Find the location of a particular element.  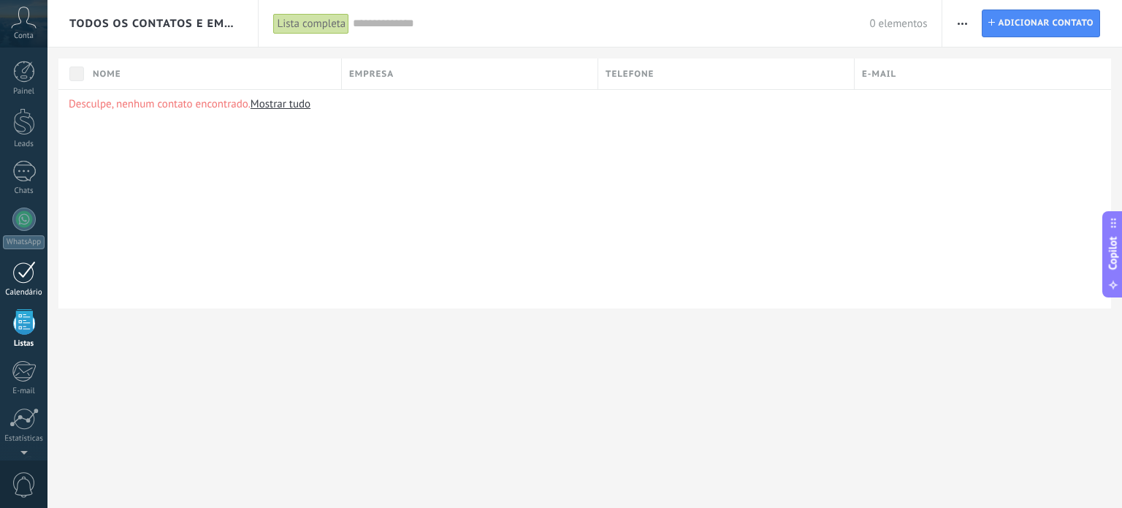

span: Empresa is located at coordinates (371, 74).